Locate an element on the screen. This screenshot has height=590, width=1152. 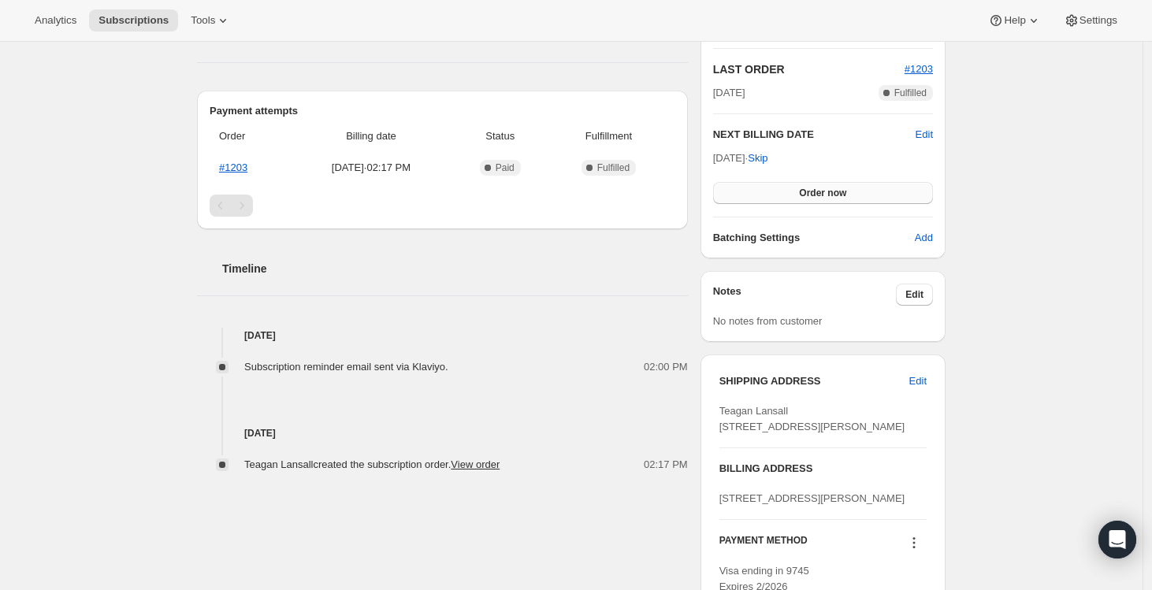
span: Billing date is located at coordinates (371, 136).